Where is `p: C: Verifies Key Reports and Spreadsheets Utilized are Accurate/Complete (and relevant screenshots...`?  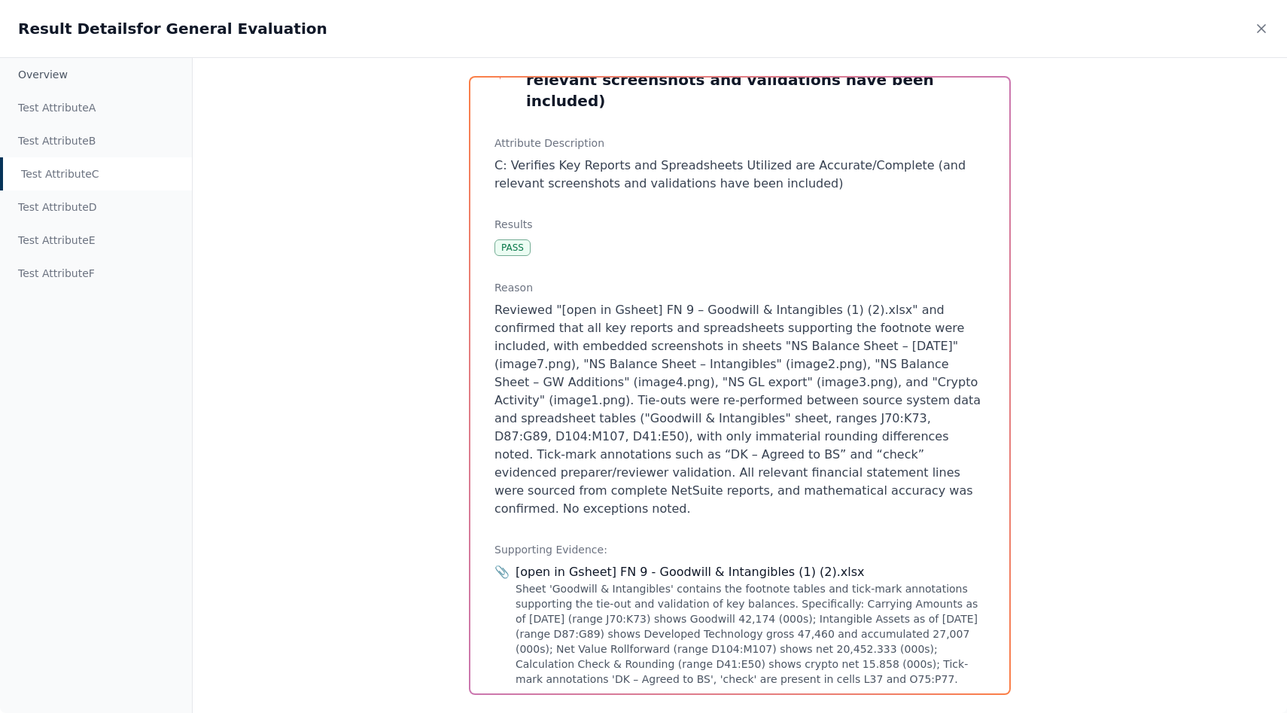
p: C: Verifies Key Reports and Spreadsheets Utilized are Accurate/Complete (and relevant screenshots... is located at coordinates (740, 175).